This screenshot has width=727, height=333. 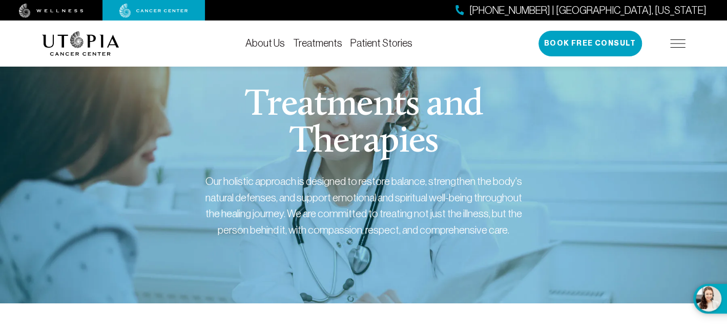 What do you see at coordinates (318, 43) in the screenshot?
I see `a: Treatments` at bounding box center [318, 43].